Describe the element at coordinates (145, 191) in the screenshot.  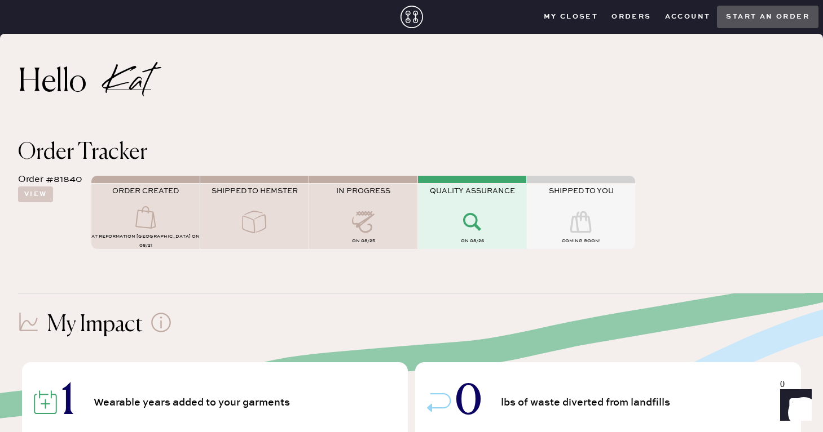
I see `span: ORDER CREATED` at that location.